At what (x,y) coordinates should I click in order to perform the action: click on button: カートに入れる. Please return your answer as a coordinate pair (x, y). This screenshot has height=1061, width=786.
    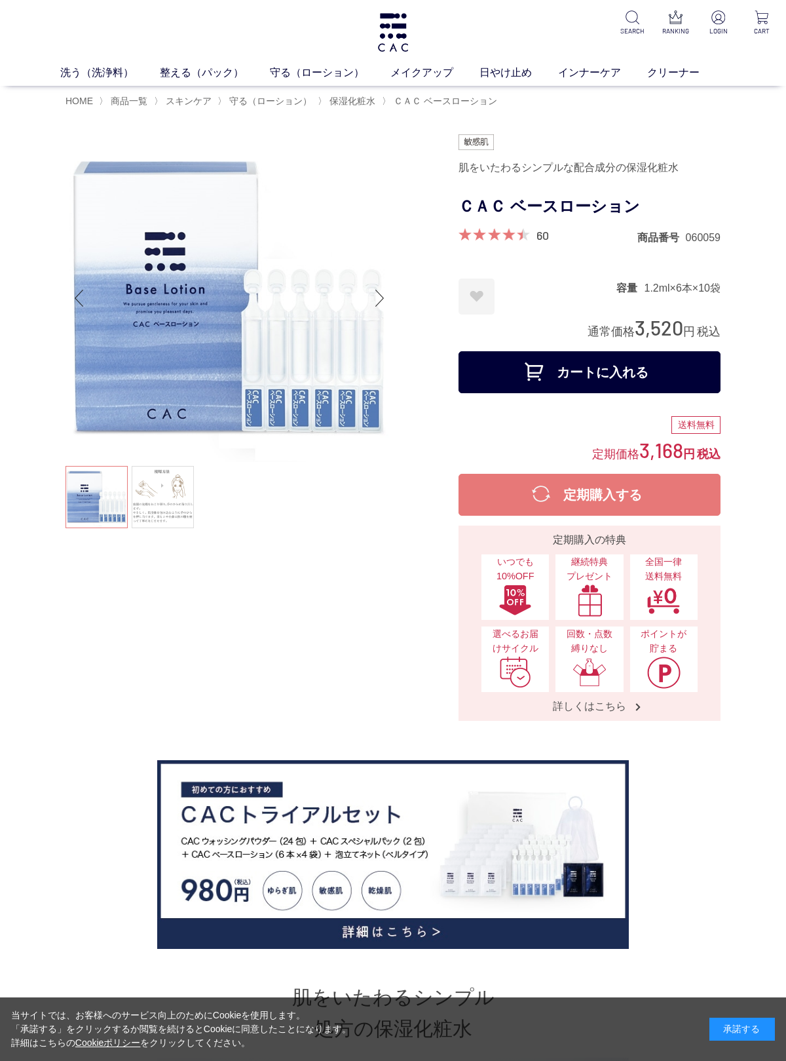
    Looking at the image, I should click on (590, 372).